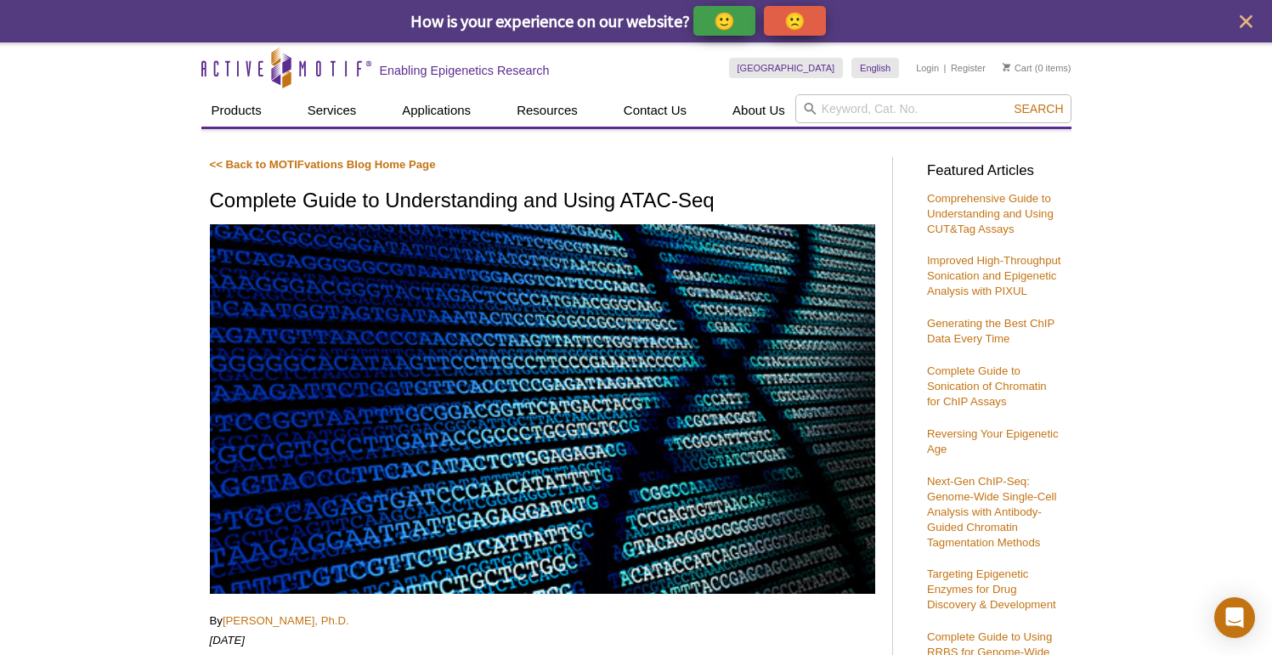 The width and height of the screenshot is (1272, 655). Describe the element at coordinates (542, 621) in the screenshot. I see `p: By` at that location.